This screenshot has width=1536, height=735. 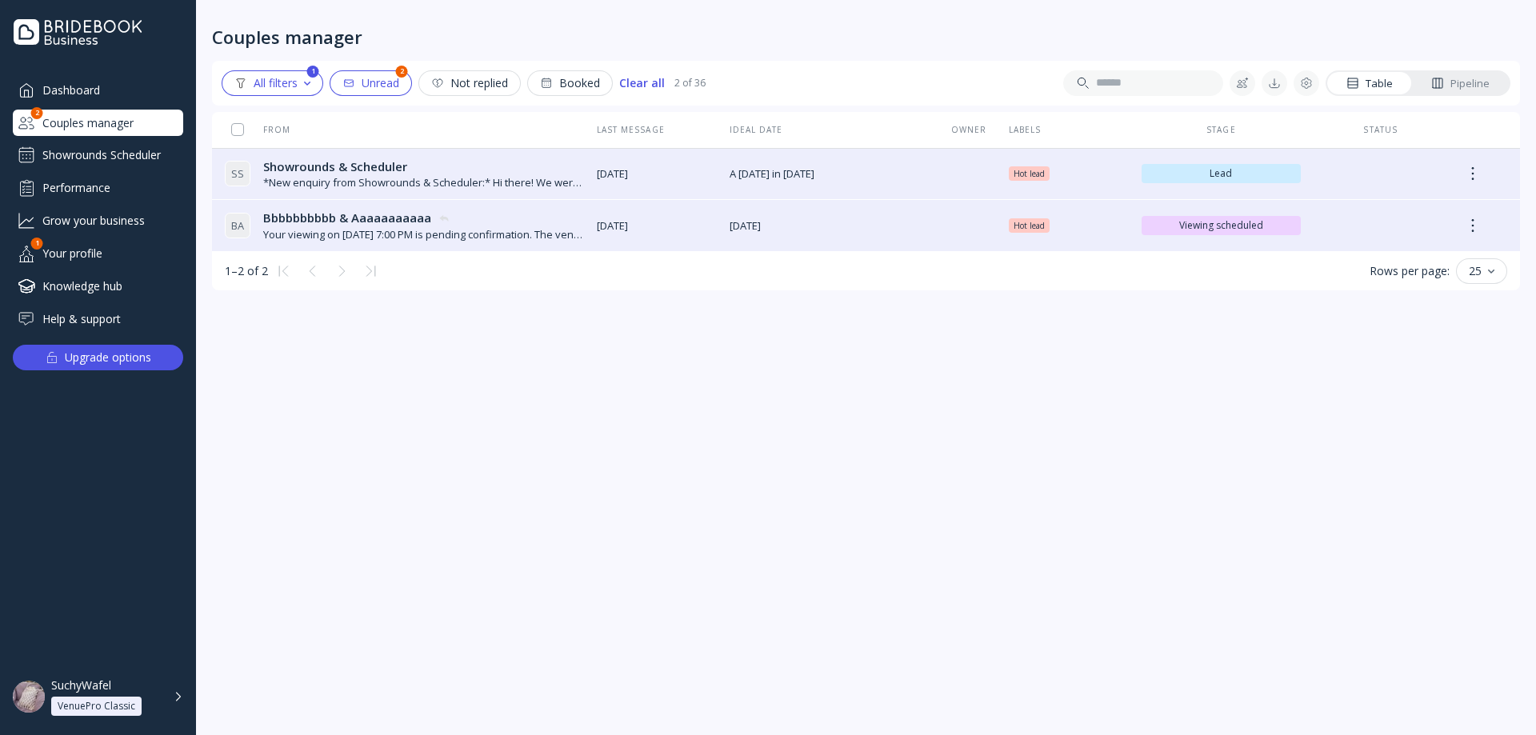 What do you see at coordinates (470, 83) in the screenshot?
I see `div: Not replied` at bounding box center [470, 83].